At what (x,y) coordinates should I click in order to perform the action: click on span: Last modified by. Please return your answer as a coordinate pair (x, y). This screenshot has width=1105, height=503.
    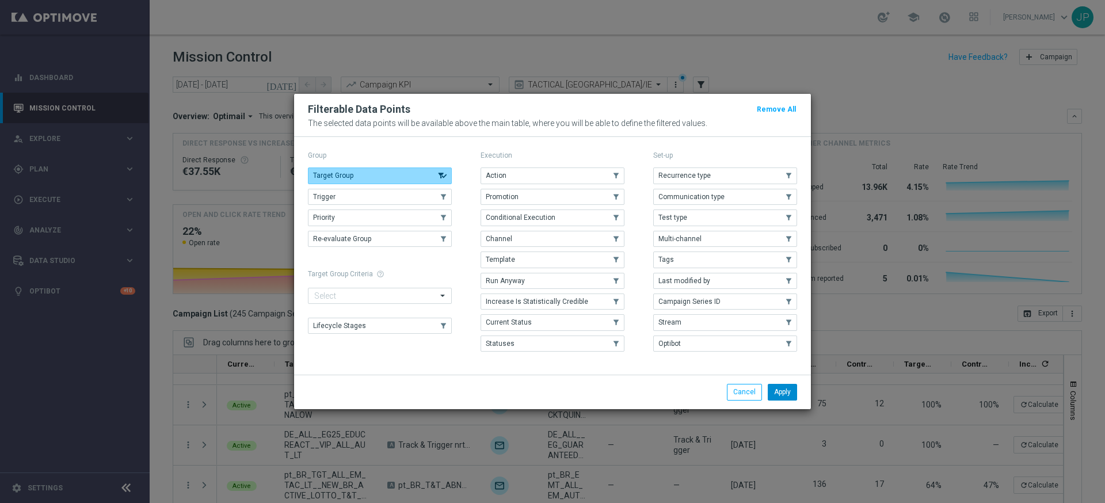
    Looking at the image, I should click on (684, 281).